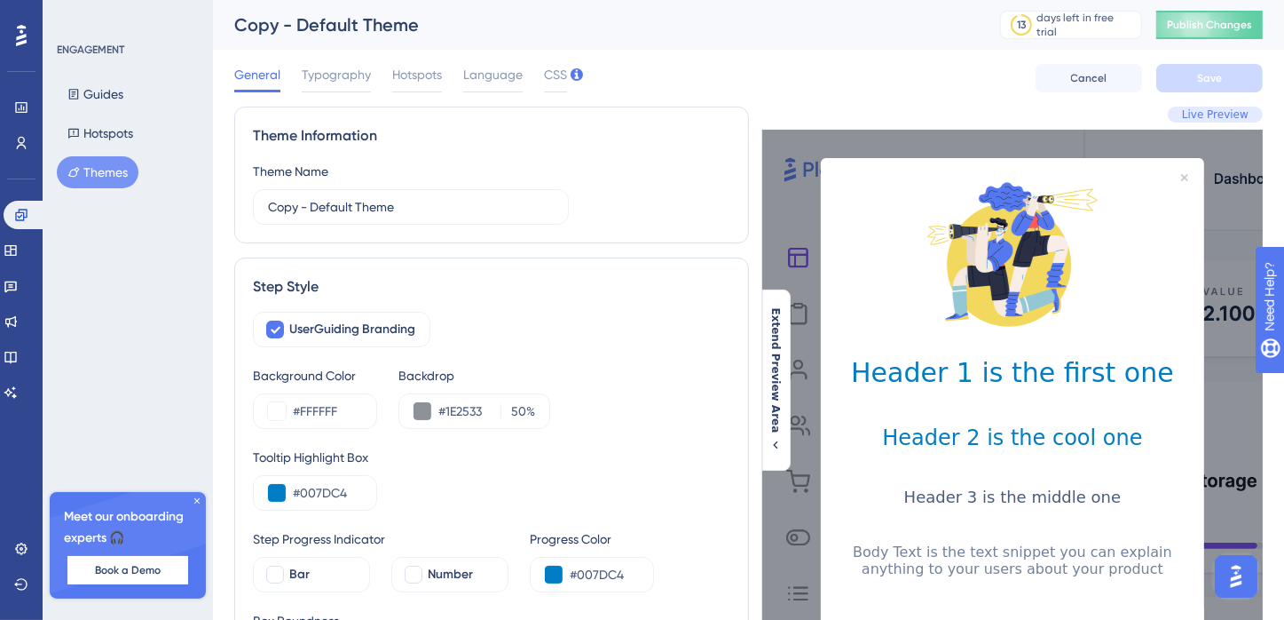 The height and width of the screenshot is (620, 1284). I want to click on span: Number, so click(450, 574).